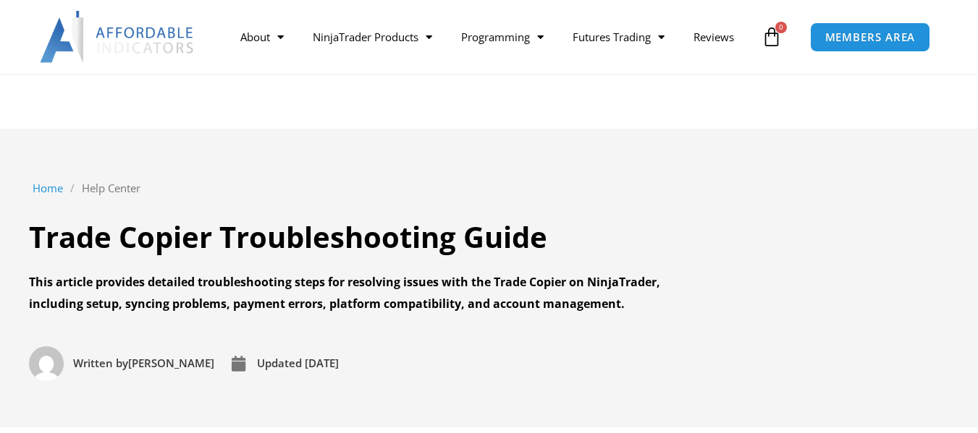 The width and height of the screenshot is (978, 433). I want to click on a: 0, so click(771, 37).